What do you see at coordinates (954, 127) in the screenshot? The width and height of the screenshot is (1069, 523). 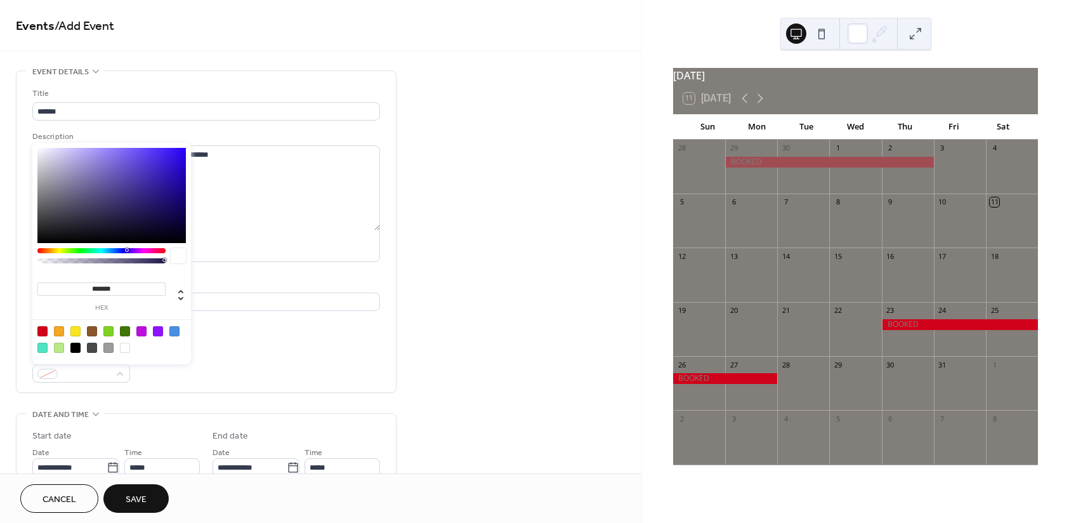 I see `div: Fri` at bounding box center [954, 127].